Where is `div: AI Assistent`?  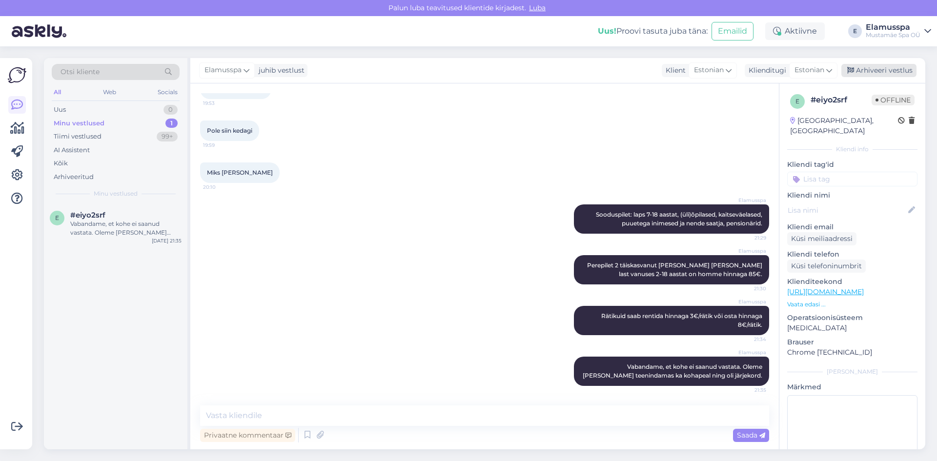
div: AI Assistent is located at coordinates (72, 150).